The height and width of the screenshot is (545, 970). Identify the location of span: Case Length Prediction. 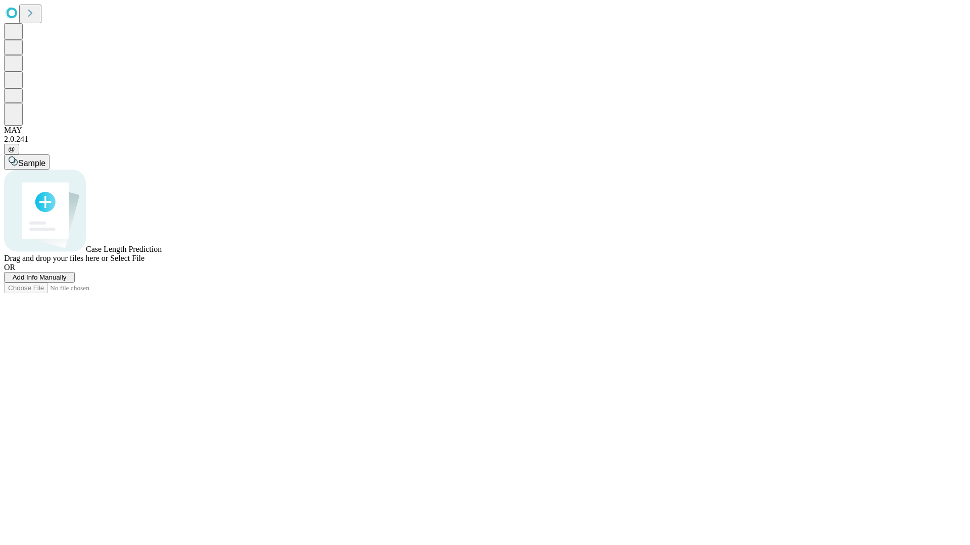
(124, 249).